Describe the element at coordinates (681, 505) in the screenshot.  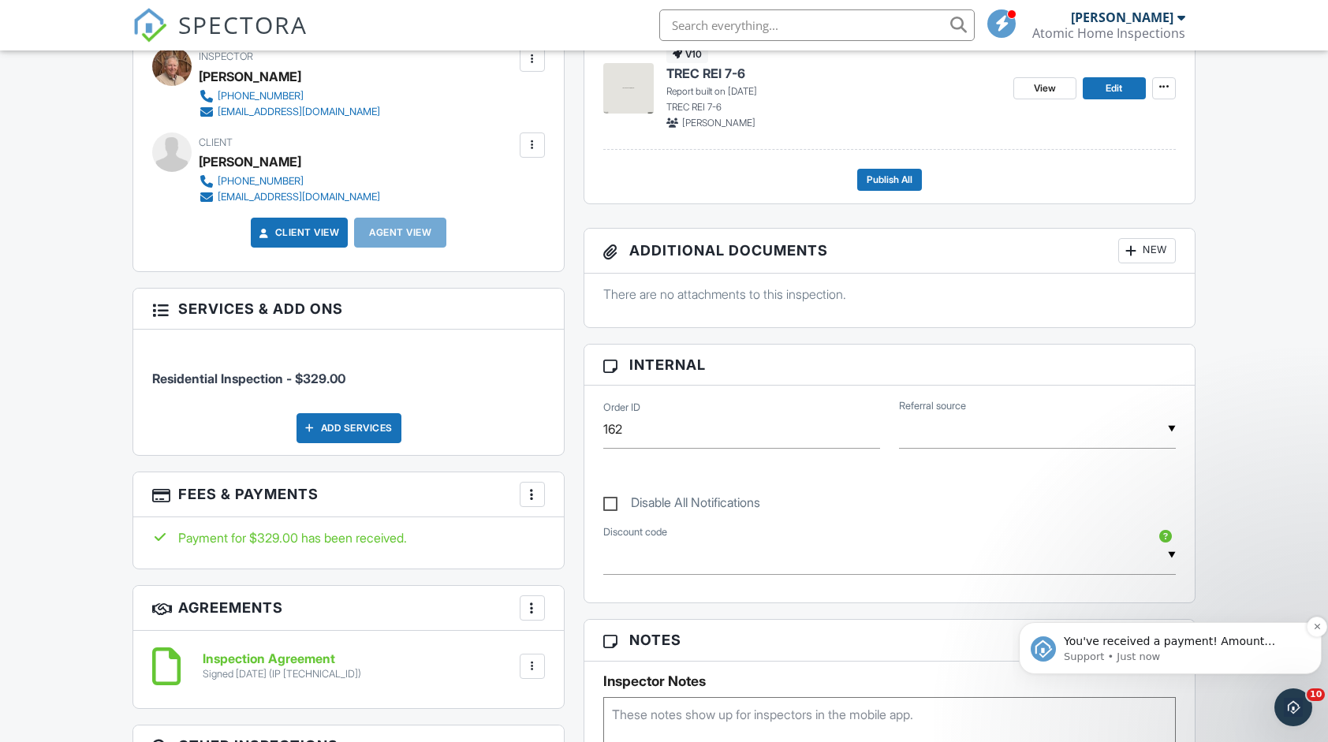
I see `label: Disable All Notifications` at that location.